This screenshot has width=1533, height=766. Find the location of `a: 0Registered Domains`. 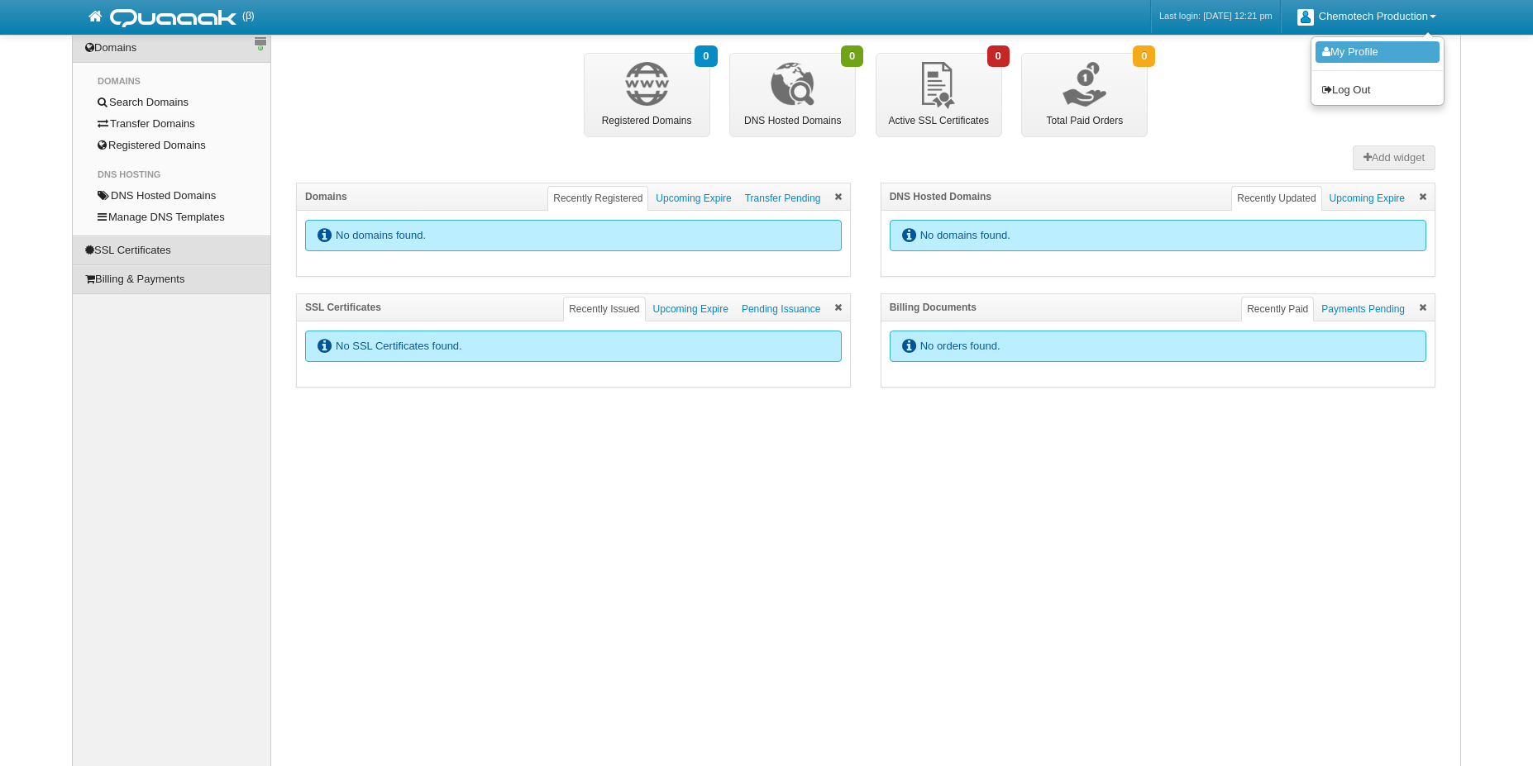

a: 0Registered Domains is located at coordinates (647, 95).